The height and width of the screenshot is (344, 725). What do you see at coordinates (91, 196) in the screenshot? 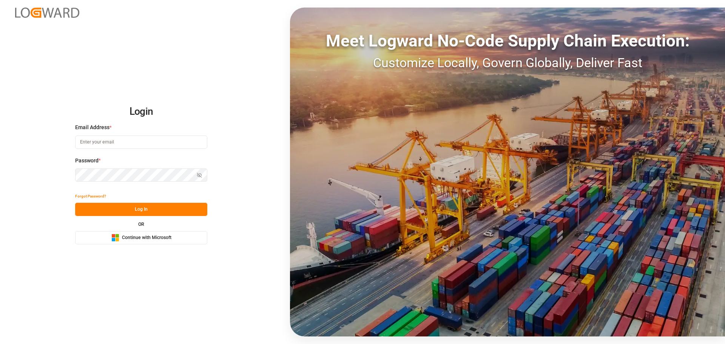
I see `button: Forgot Password?` at bounding box center [91, 196].